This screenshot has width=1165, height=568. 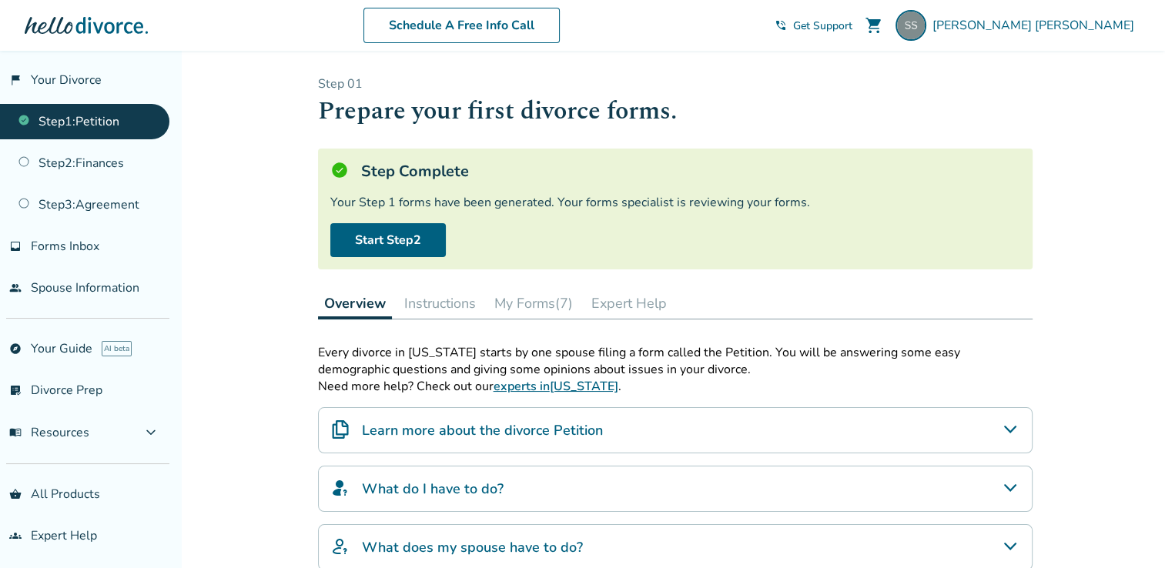 I want to click on button: Overview, so click(x=355, y=303).